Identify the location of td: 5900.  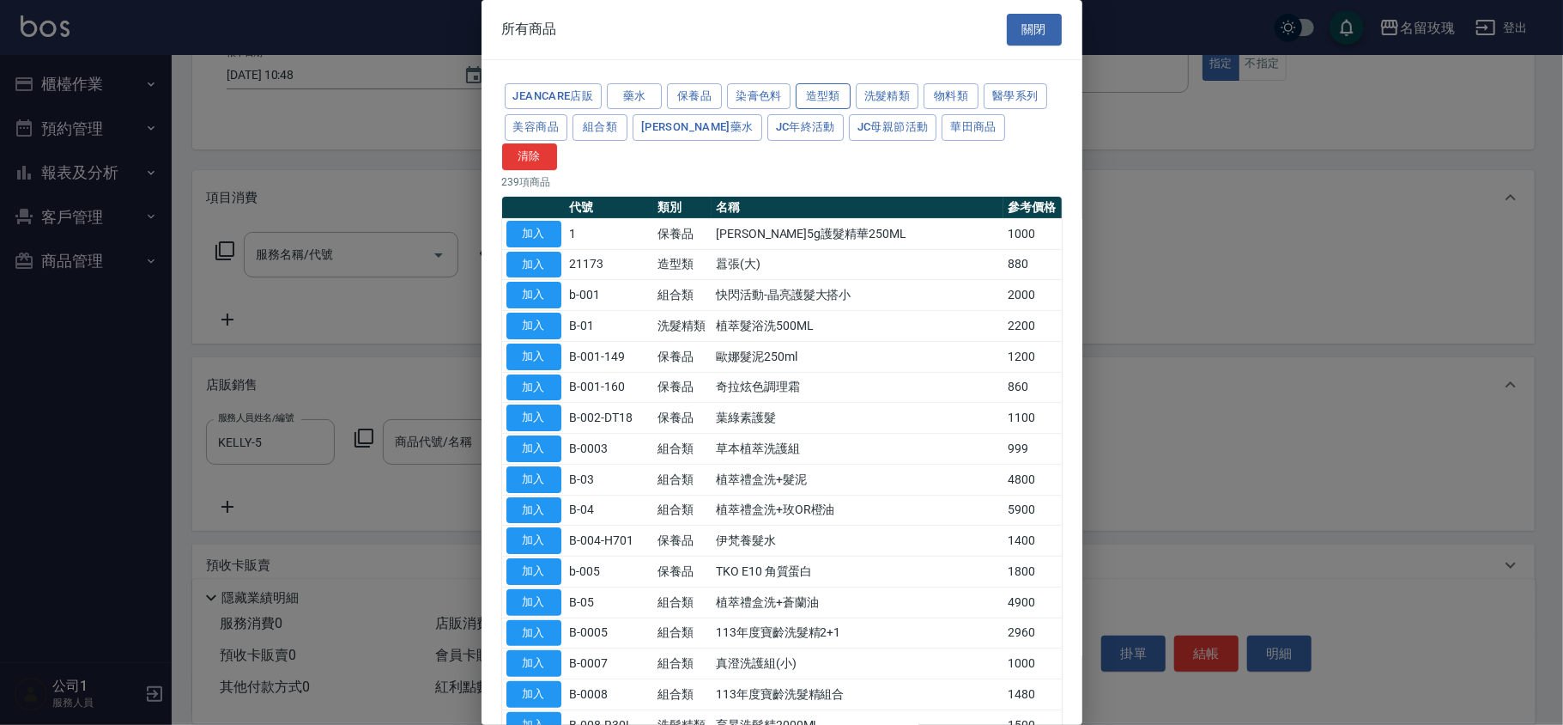
(1033, 510).